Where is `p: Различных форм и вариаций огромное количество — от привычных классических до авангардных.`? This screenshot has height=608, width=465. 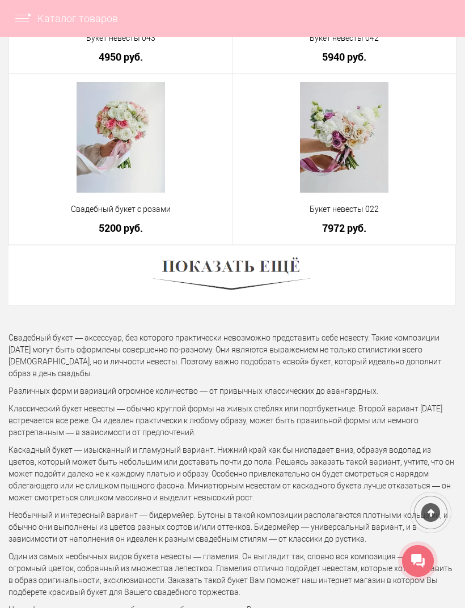
p: Различных форм и вариаций огромное количество — от привычных классических до авангардных. is located at coordinates (232, 391).